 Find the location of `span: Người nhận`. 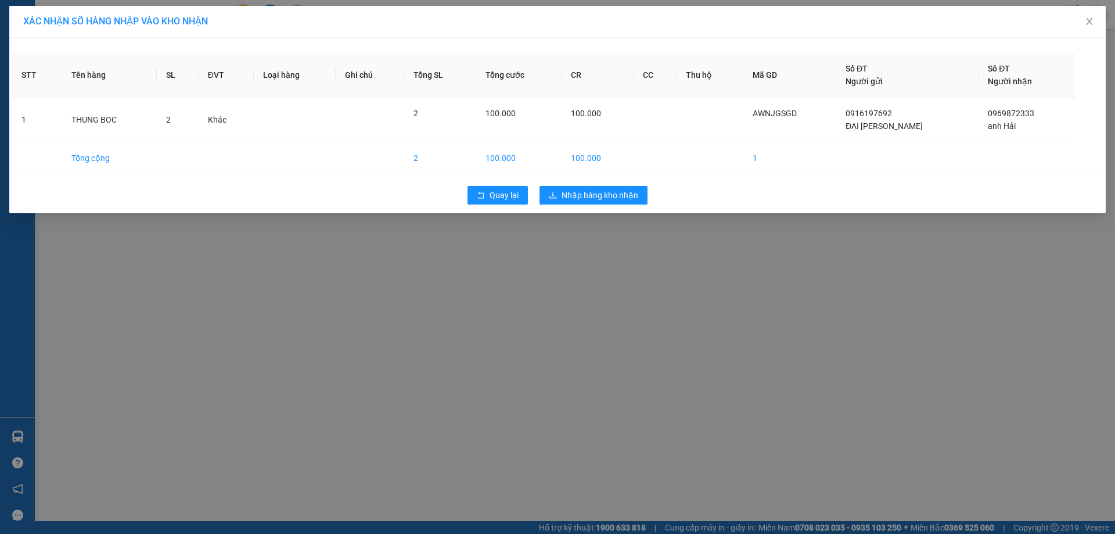

span: Người nhận is located at coordinates (1010, 81).